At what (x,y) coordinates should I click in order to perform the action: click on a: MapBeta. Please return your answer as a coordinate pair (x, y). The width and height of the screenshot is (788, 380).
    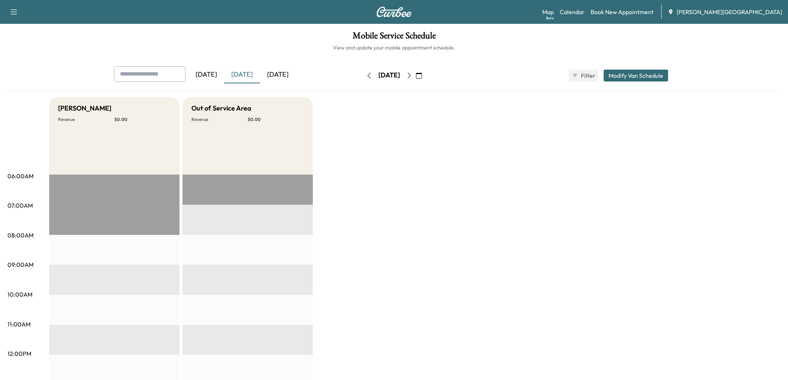
    Looking at the image, I should click on (548, 12).